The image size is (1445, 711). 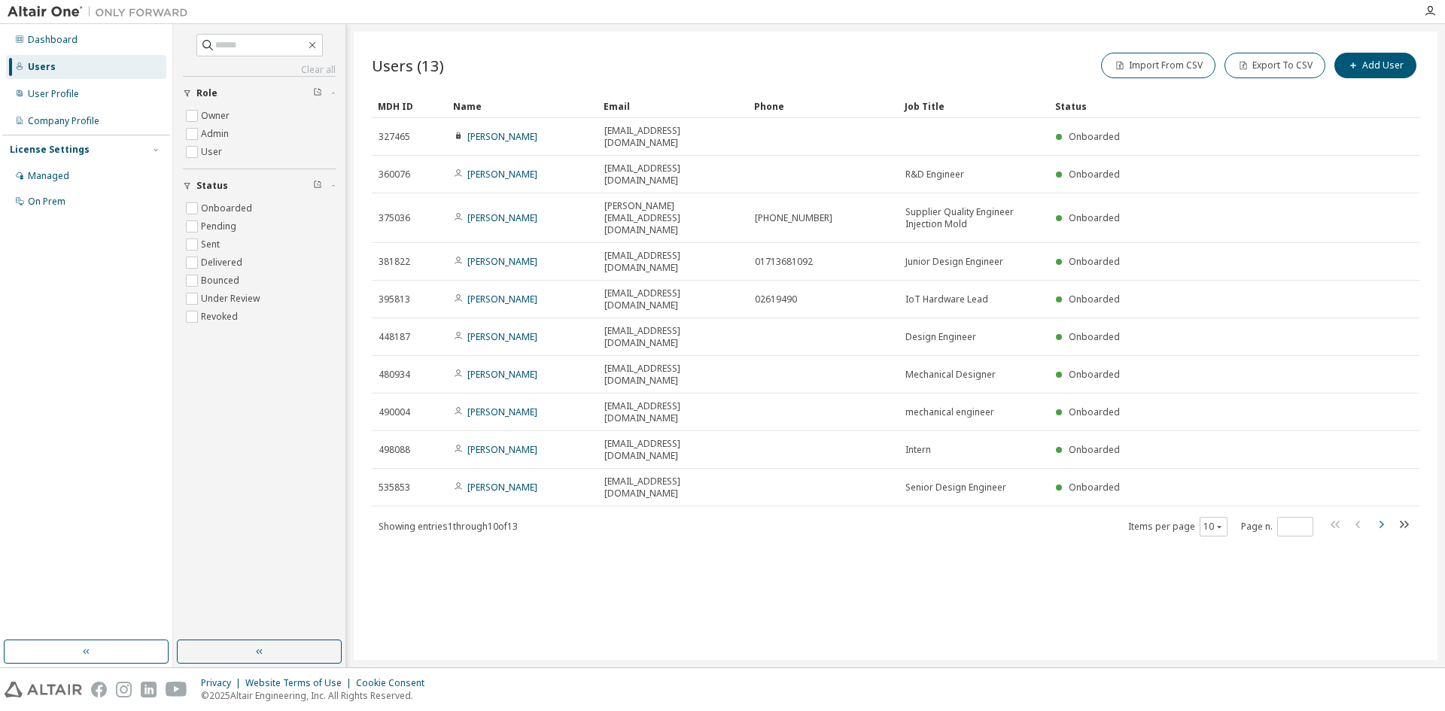 What do you see at coordinates (941, 337) in the screenshot?
I see `span: Design Engineer` at bounding box center [941, 337].